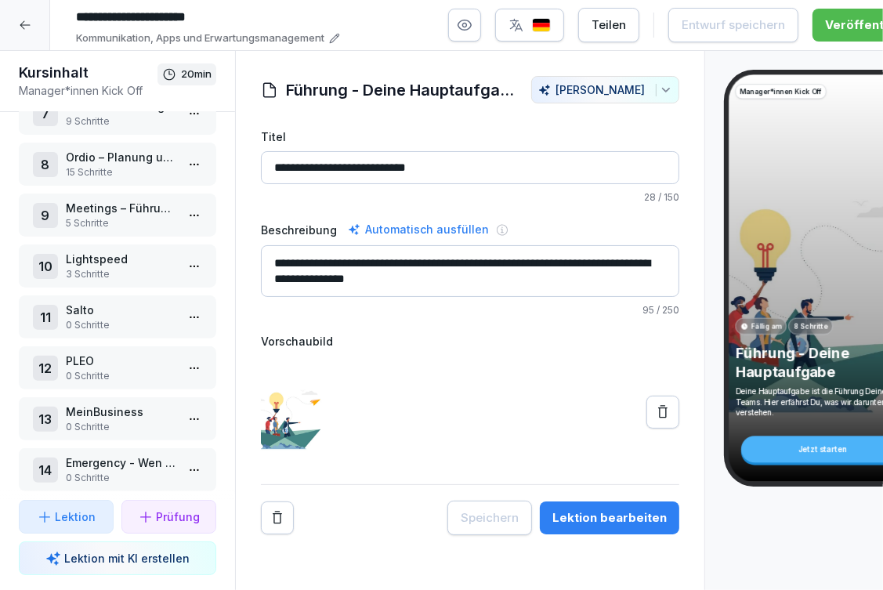 The image size is (883, 590). Describe the element at coordinates (470, 341) in the screenshot. I see `label: Vorschaubild` at that location.